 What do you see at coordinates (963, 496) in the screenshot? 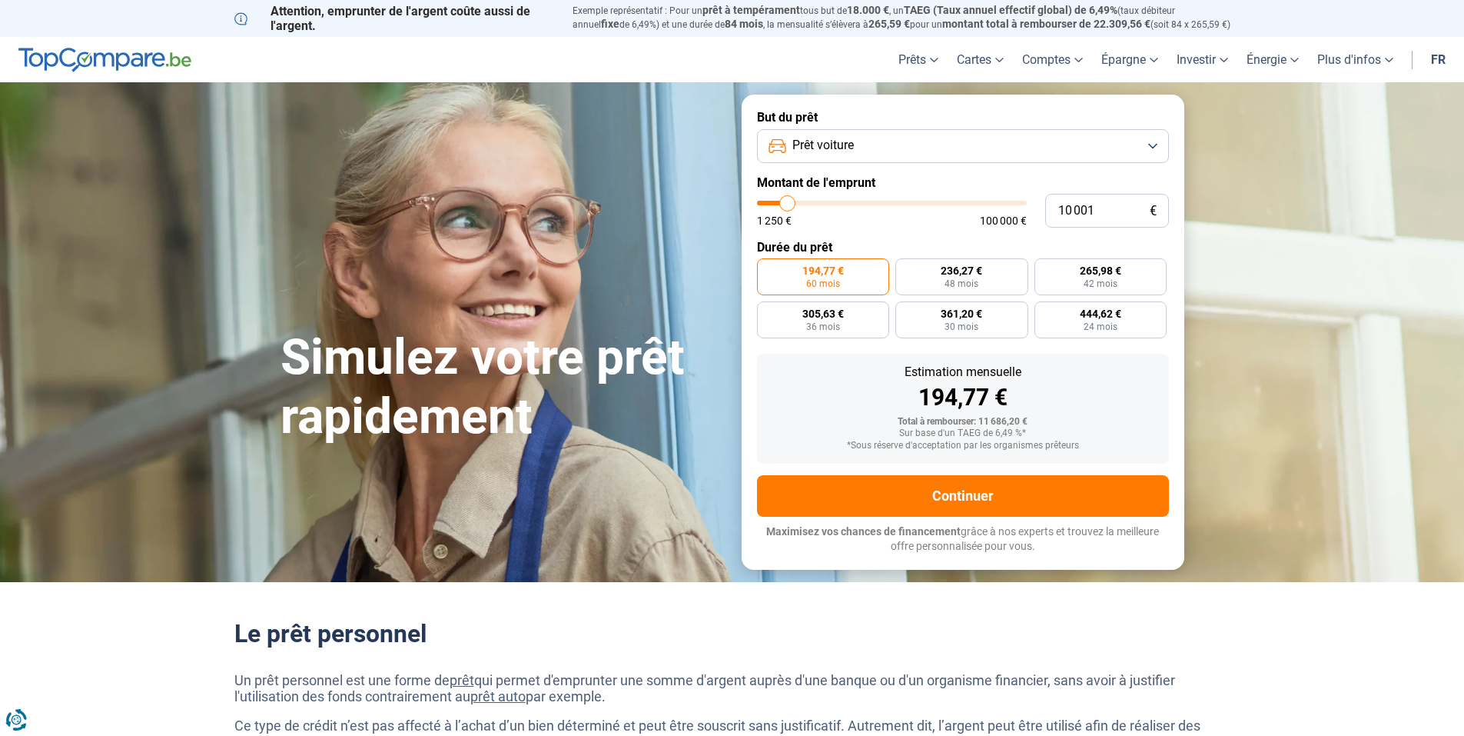
I see `button: Continuer` at bounding box center [963, 496].